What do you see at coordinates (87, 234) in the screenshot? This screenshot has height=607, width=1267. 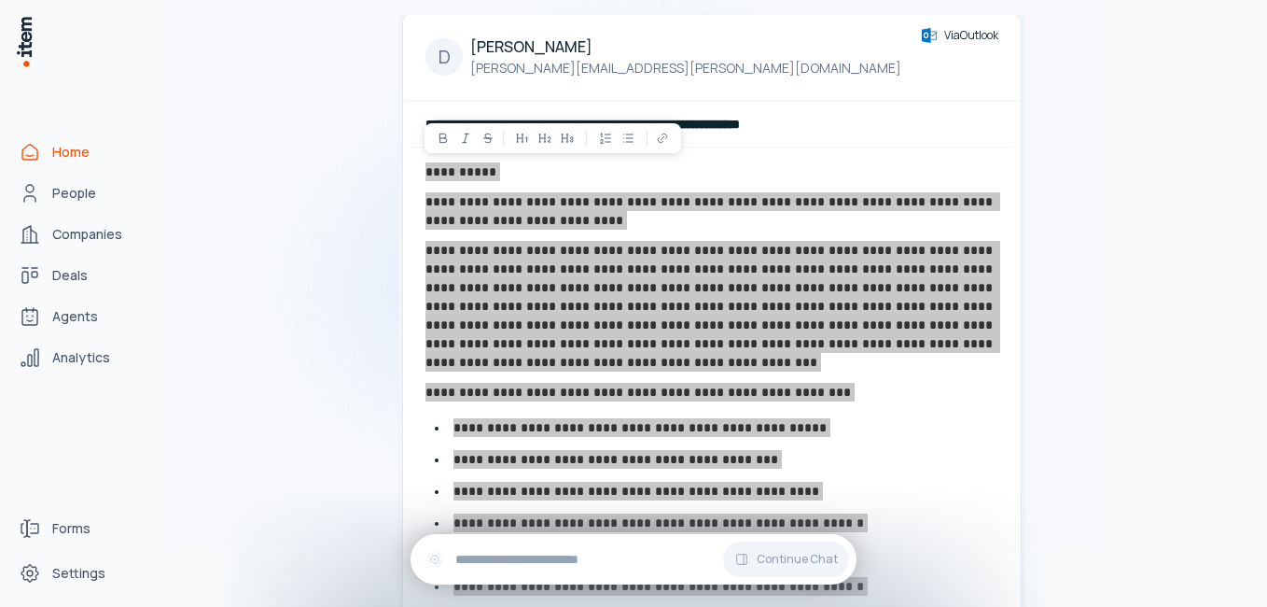 I see `span: Companies` at bounding box center [87, 234].